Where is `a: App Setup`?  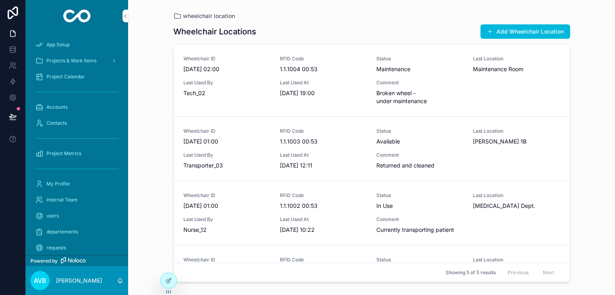
a: App Setup is located at coordinates (77, 45).